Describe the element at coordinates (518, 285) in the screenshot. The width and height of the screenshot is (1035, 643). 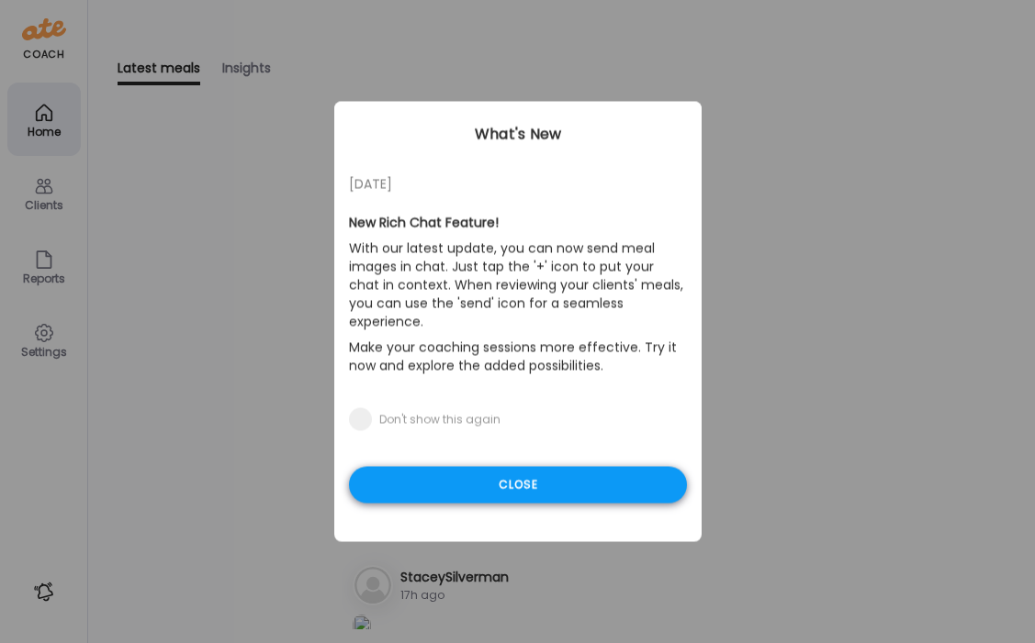
I see `p: With our latest update, you can now send meal images in chat. Just tap the '+' icon to put your c...` at that location.